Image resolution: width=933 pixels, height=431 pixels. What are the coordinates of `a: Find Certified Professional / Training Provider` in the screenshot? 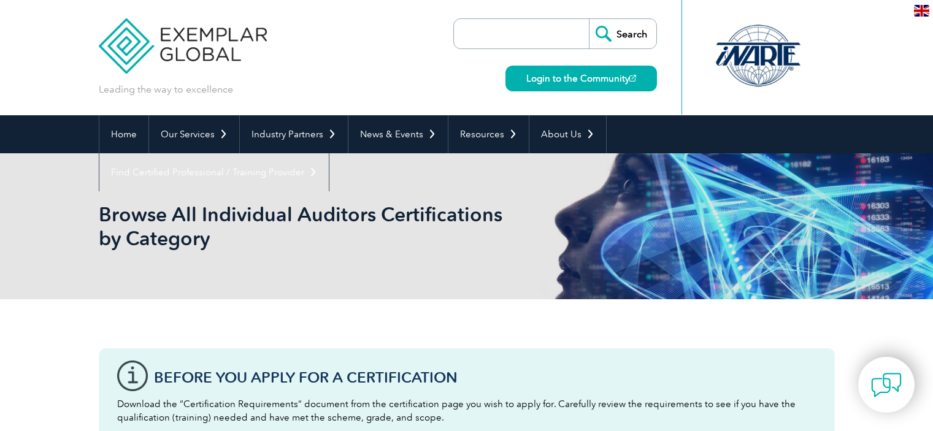 It's located at (214, 172).